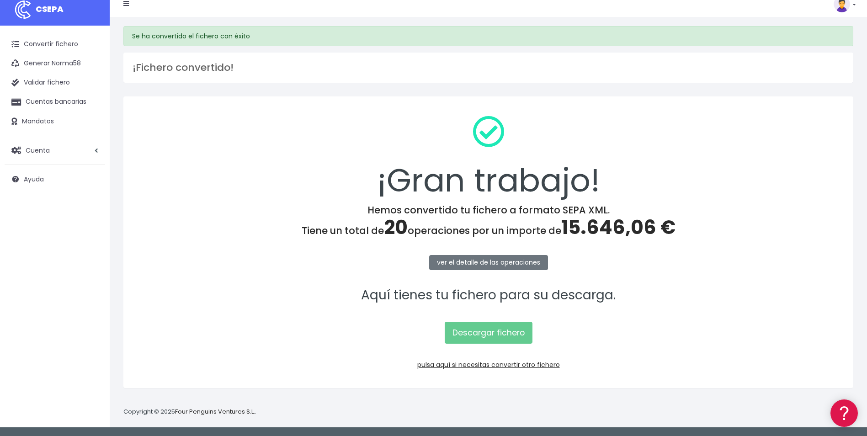 The height and width of the screenshot is (436, 867). What do you see at coordinates (49, 9) in the screenshot?
I see `span: CSEPA` at bounding box center [49, 9].